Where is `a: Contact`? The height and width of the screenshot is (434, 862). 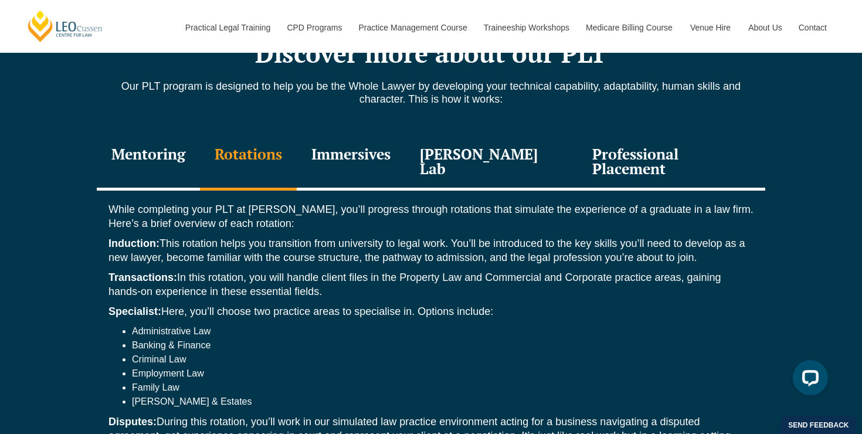
a: Contact is located at coordinates (812, 28).